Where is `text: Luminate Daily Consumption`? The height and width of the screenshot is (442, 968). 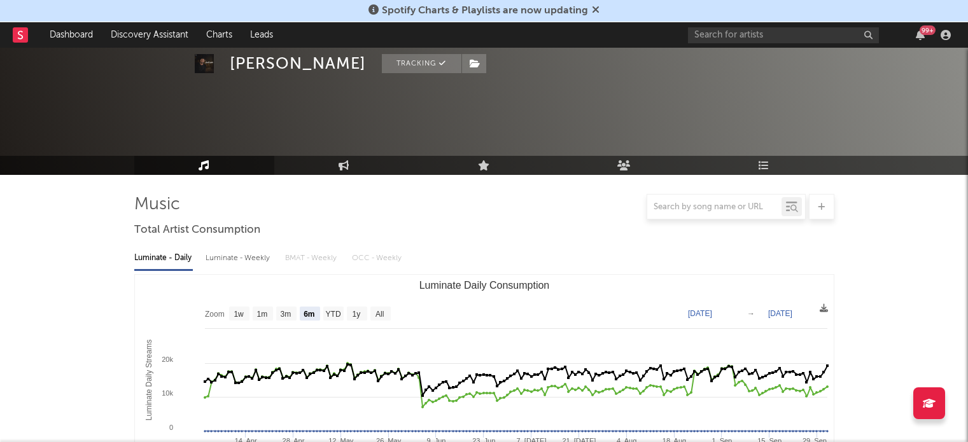
text: Luminate Daily Consumption is located at coordinates (484, 285).